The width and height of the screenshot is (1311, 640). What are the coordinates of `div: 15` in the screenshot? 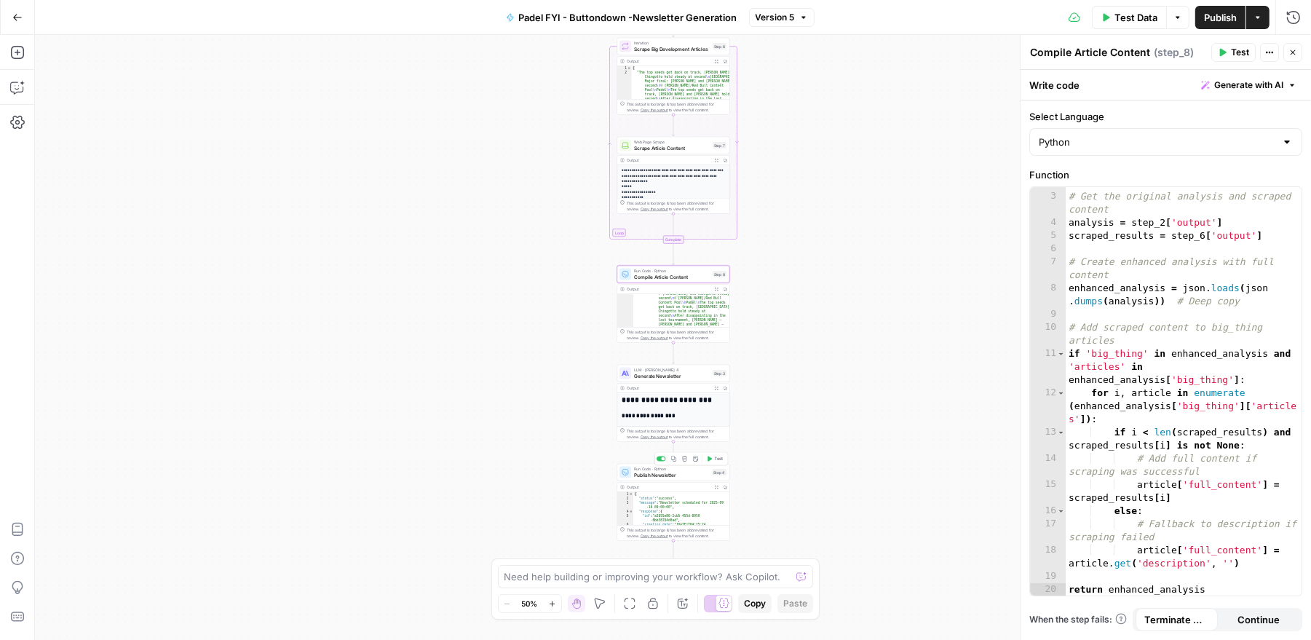 It's located at (1047, 491).